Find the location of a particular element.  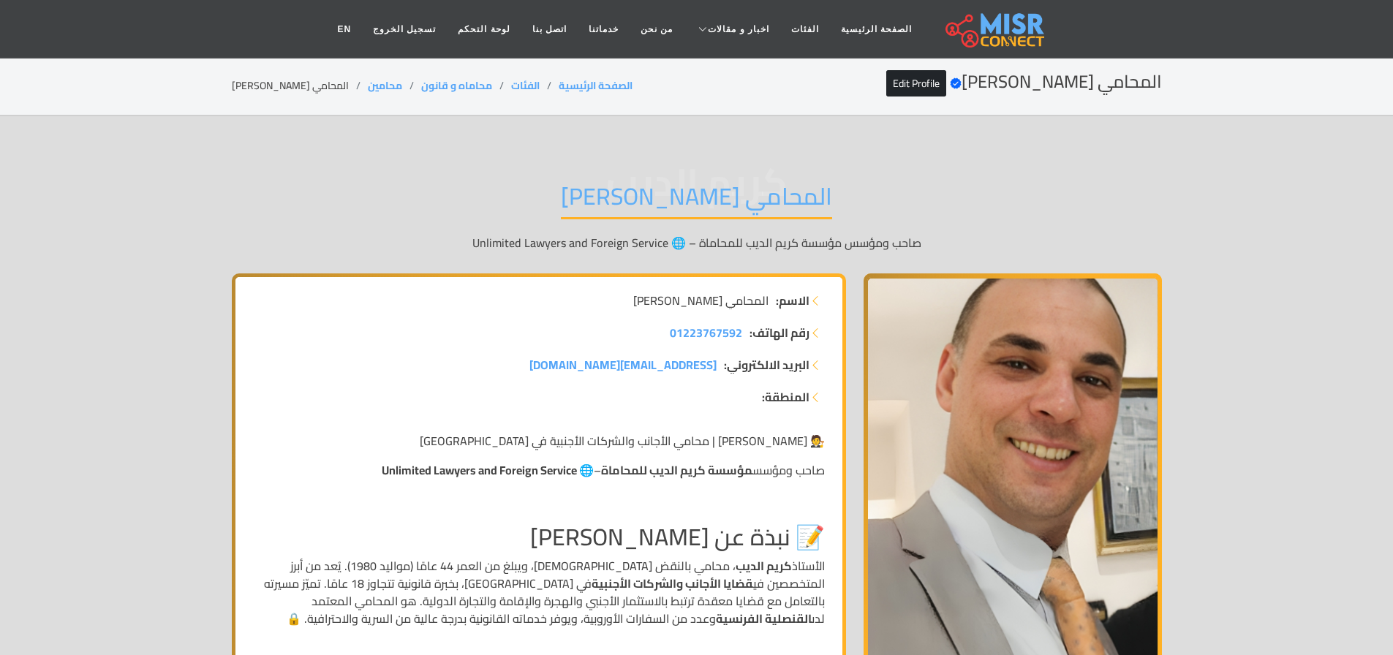

a: من نحن is located at coordinates (657, 29).